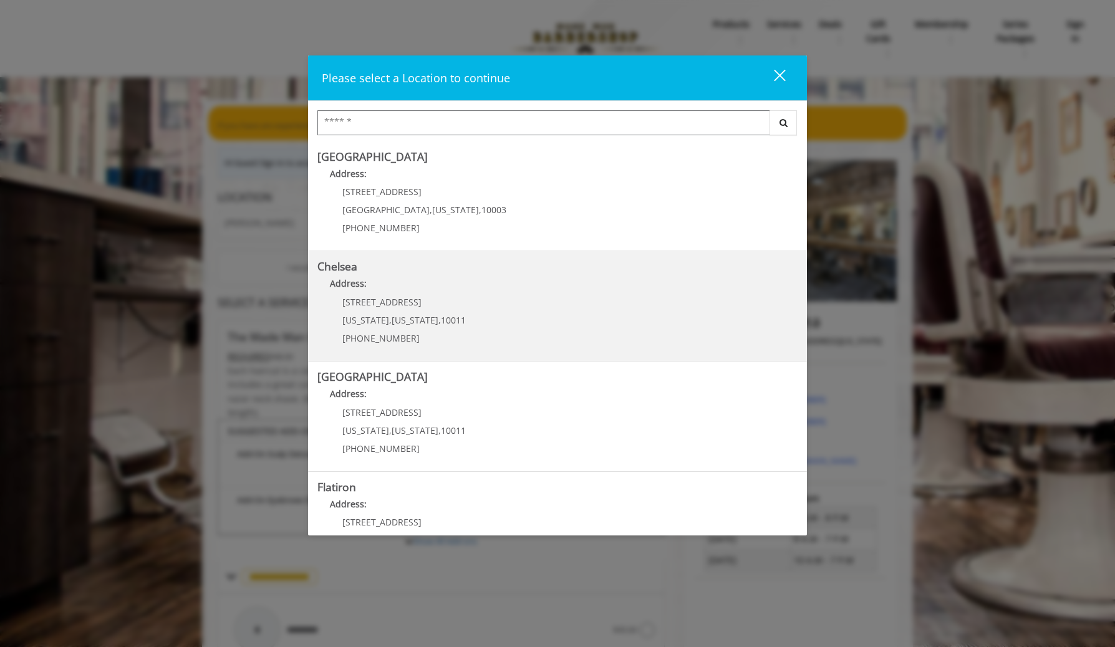 This screenshot has width=1115, height=647. I want to click on i: Search button, so click(783, 123).